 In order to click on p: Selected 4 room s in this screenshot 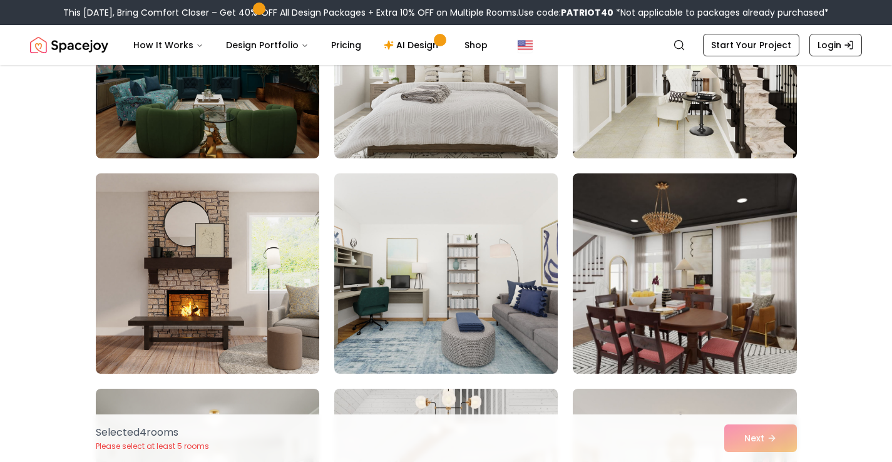, I will do `click(152, 433)`.